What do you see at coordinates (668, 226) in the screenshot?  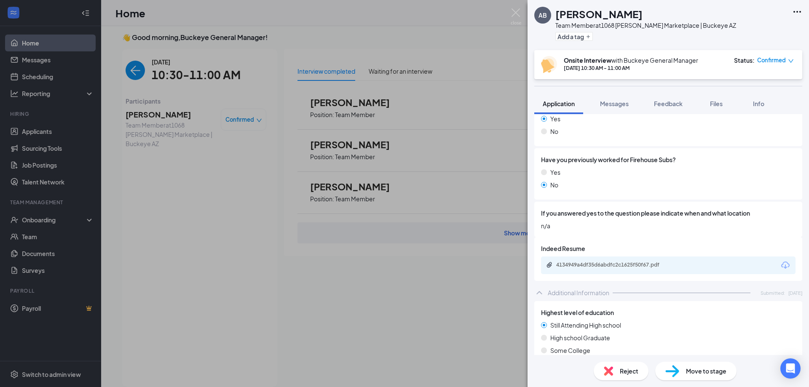 I see `span: n/a` at bounding box center [668, 226].